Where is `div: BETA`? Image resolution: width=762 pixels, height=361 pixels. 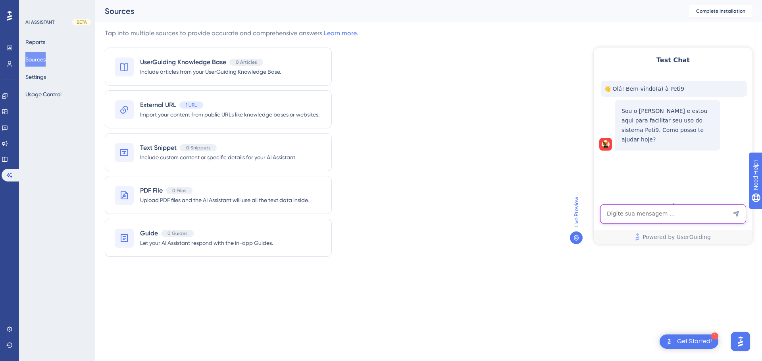
div: BETA is located at coordinates (82, 22).